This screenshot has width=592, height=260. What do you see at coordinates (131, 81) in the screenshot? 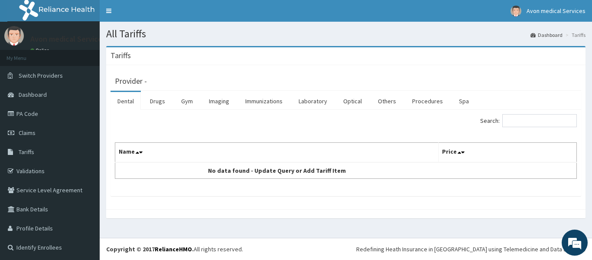
I see `h3: Provider -` at bounding box center [131, 81].